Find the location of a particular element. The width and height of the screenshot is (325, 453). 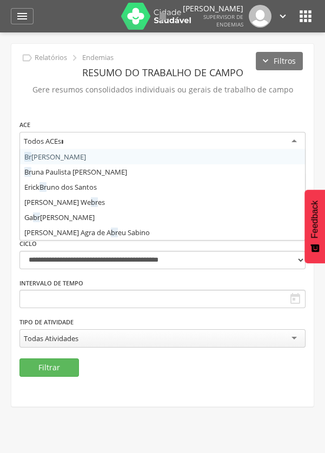

div: Todas Atividades is located at coordinates (51, 338).